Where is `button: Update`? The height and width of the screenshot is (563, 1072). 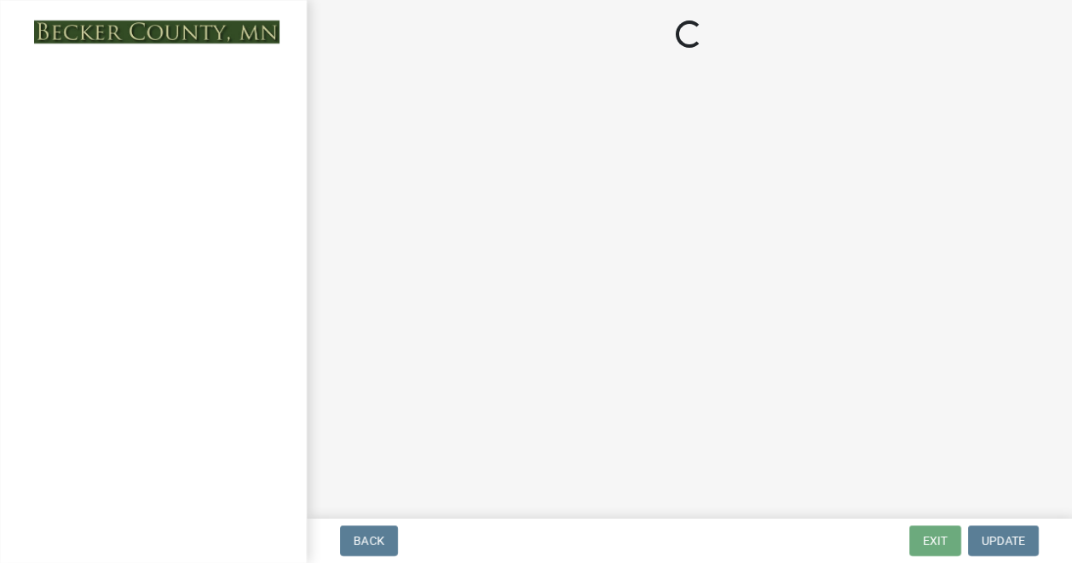
button: Update is located at coordinates (1003, 540).